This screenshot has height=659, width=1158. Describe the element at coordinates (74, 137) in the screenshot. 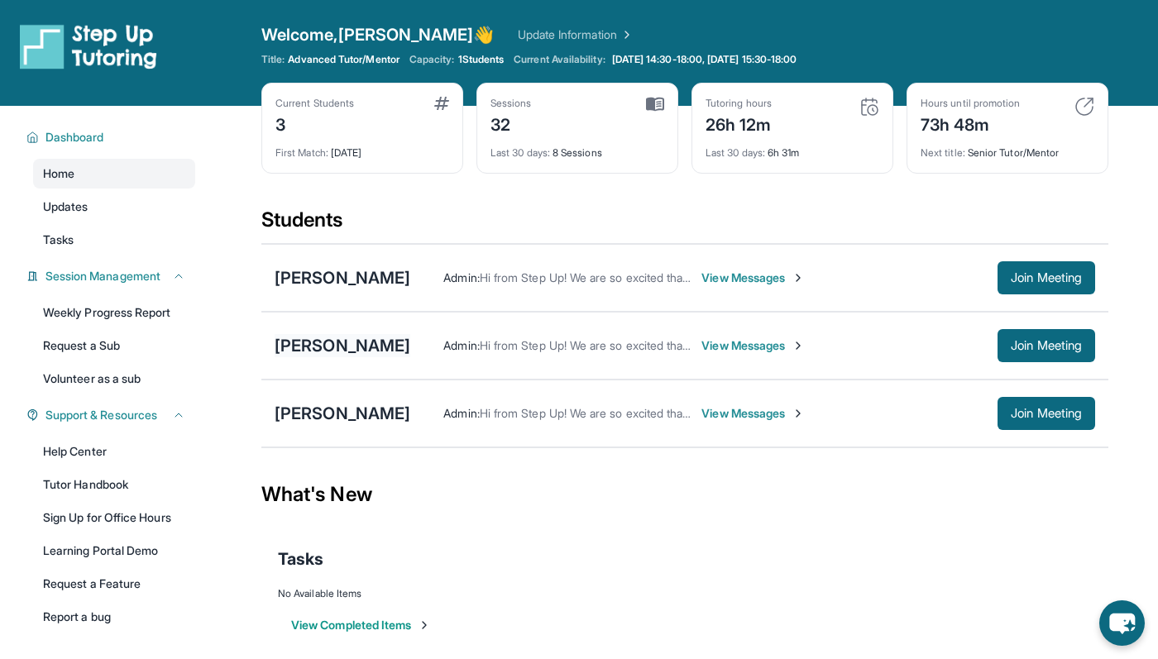

I see `span: Dashboard` at that location.